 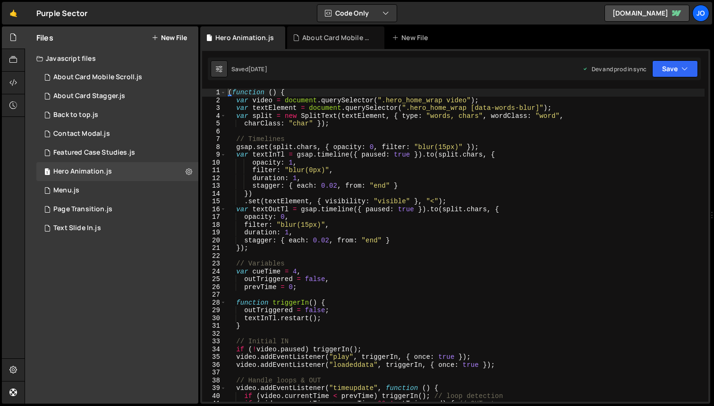 What do you see at coordinates (214, 217) in the screenshot?
I see `div: 17` at bounding box center [214, 217].